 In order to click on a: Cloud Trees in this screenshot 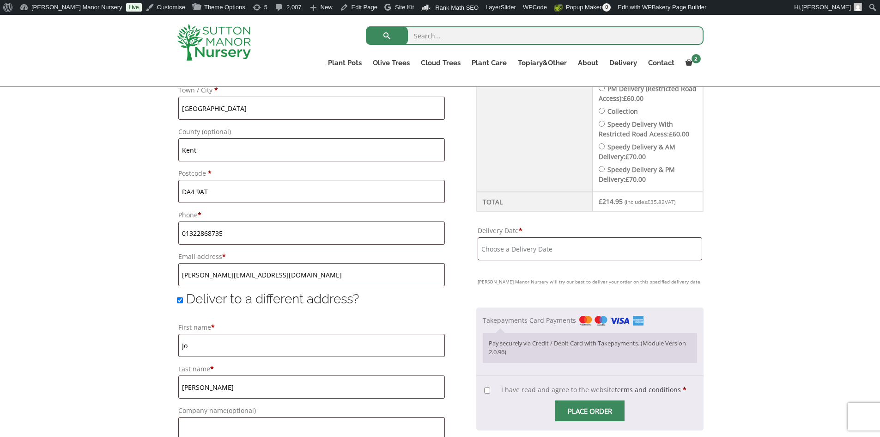, I will do `click(441, 63)`.